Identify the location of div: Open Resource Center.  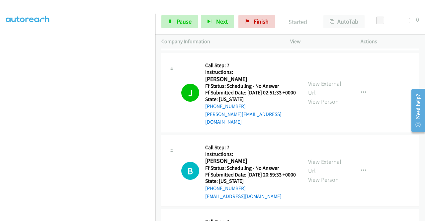
(12, 26).